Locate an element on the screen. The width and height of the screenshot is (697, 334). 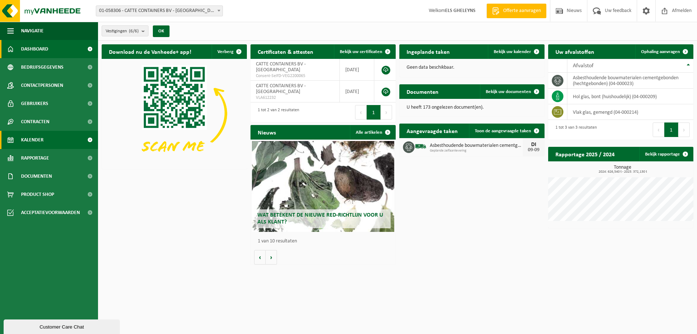
count: (6/6) is located at coordinates (134, 31).